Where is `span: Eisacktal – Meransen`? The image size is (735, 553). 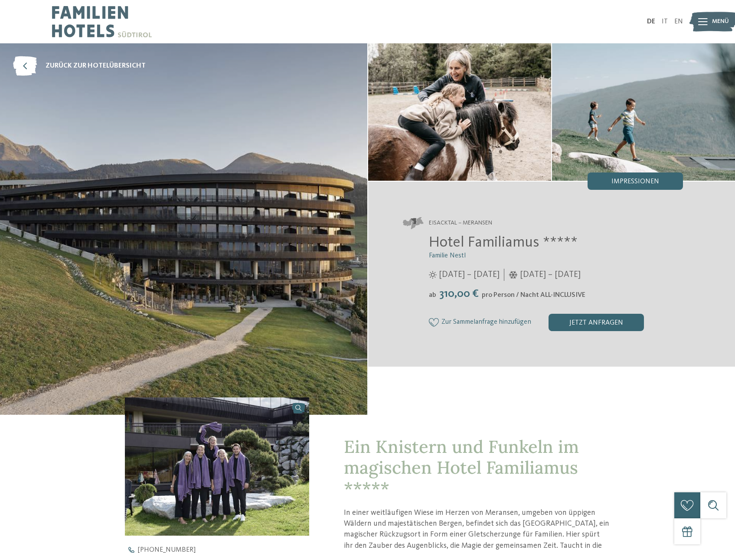
span: Eisacktal – Meransen is located at coordinates (460, 223).